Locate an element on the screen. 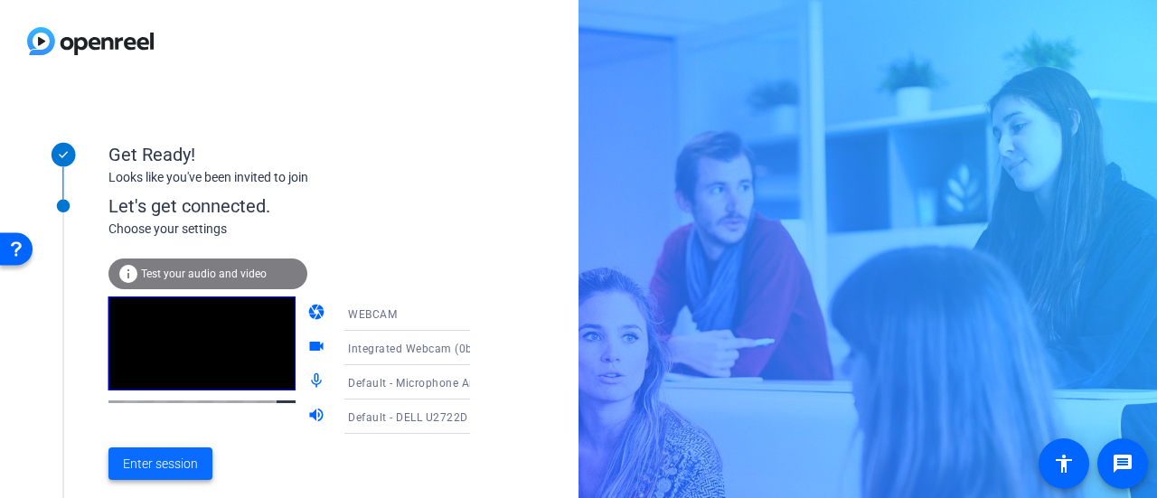  mat-icon: volume_up is located at coordinates (318, 417).